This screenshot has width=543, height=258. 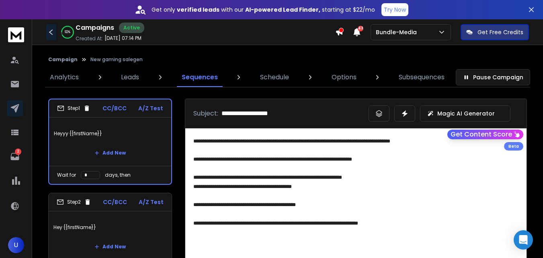 I want to click on button: Pause Campaign, so click(x=493, y=77).